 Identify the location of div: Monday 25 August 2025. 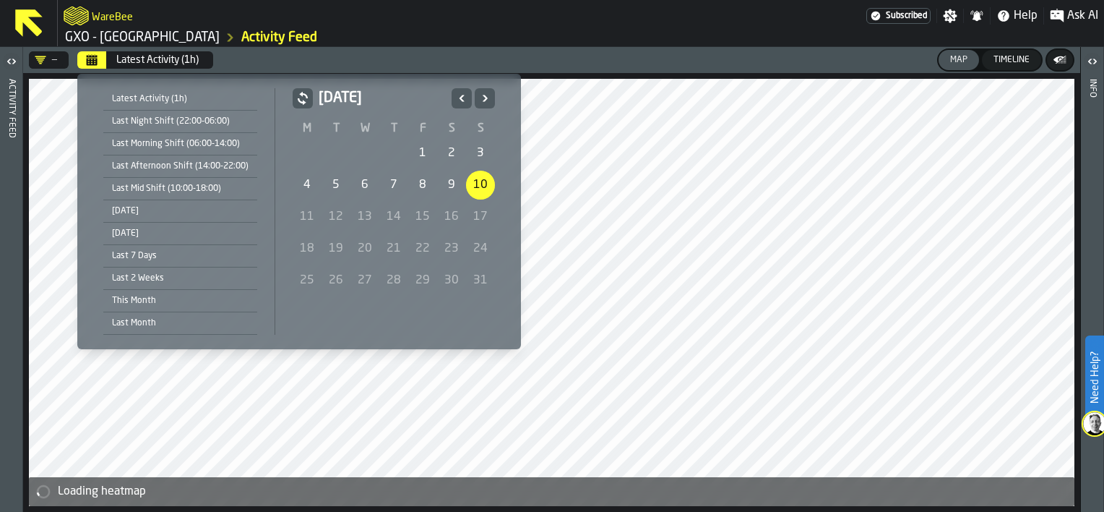
(307, 280).